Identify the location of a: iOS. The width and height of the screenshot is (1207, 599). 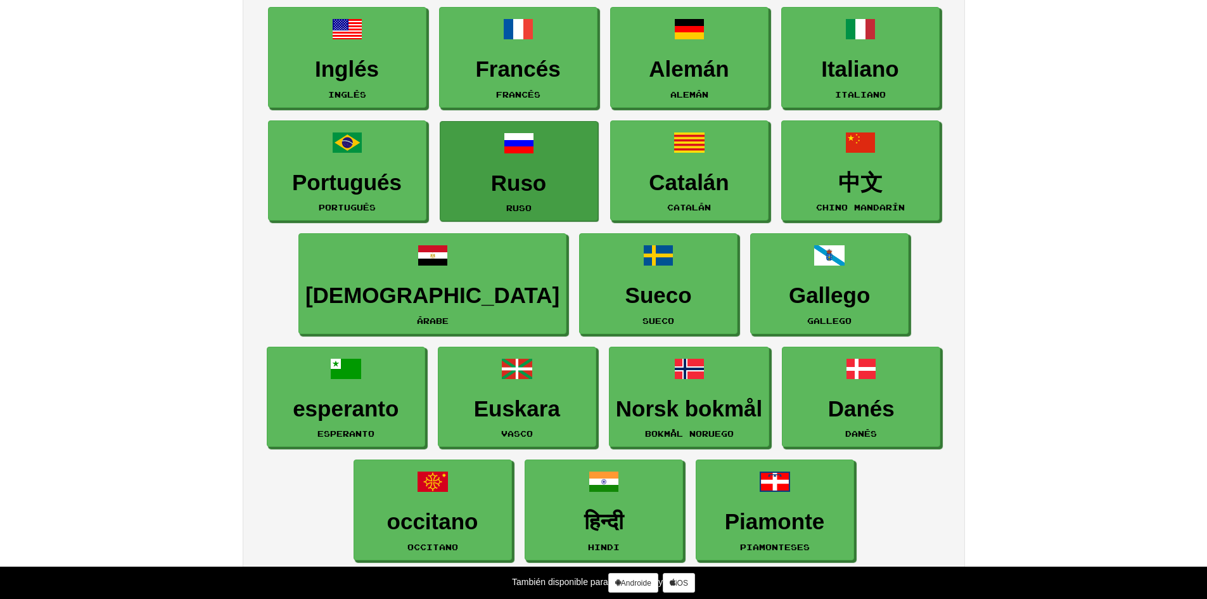
(679, 582).